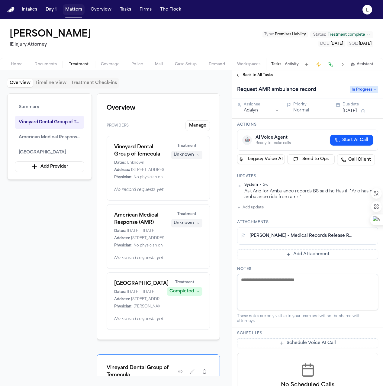  Describe the element at coordinates (353, 44) in the screenshot. I see `span: SOL :` at that location.